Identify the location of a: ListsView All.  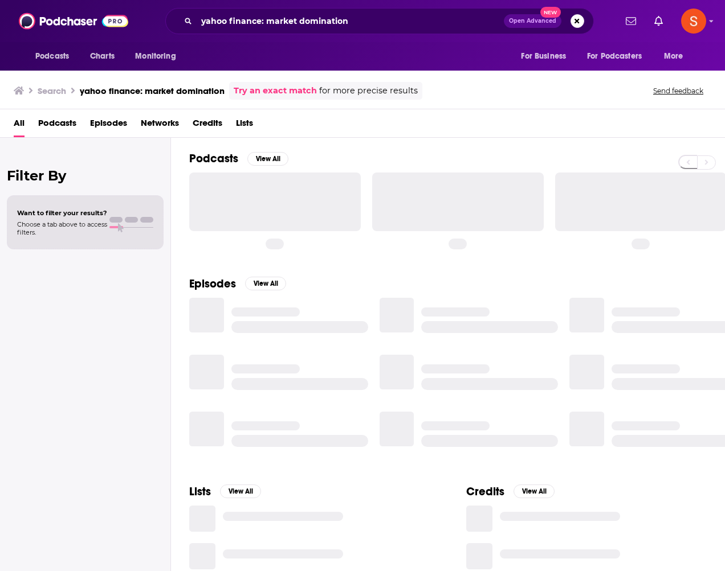
(225, 492).